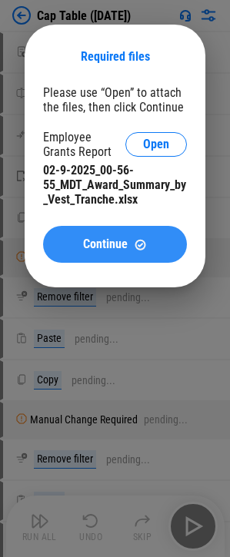 Image resolution: width=230 pixels, height=557 pixels. Describe the element at coordinates (115, 245) in the screenshot. I see `button: ContinueContinue` at that location.